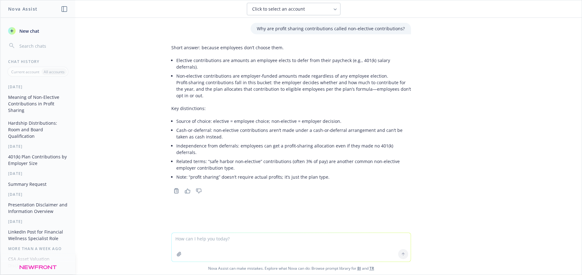 The image size is (582, 275). Describe the element at coordinates (294, 64) in the screenshot. I see `li: Elective contributions are amounts an employee elects to defer from their paycheck (e.g., 401(k) ...` at that location.